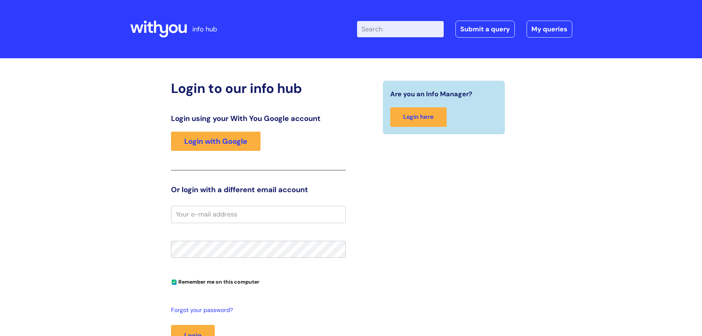 The height and width of the screenshot is (336, 702). What do you see at coordinates (485, 29) in the screenshot?
I see `a: Submit a query` at bounding box center [485, 29].